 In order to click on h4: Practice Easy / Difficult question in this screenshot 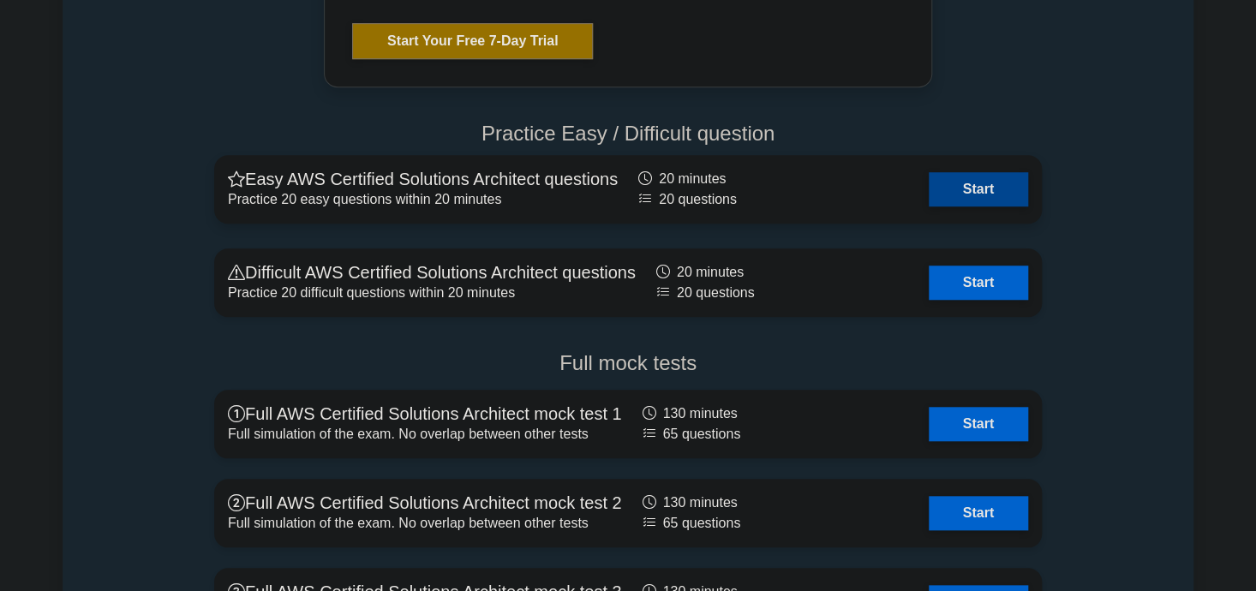, I will do `click(628, 134)`.